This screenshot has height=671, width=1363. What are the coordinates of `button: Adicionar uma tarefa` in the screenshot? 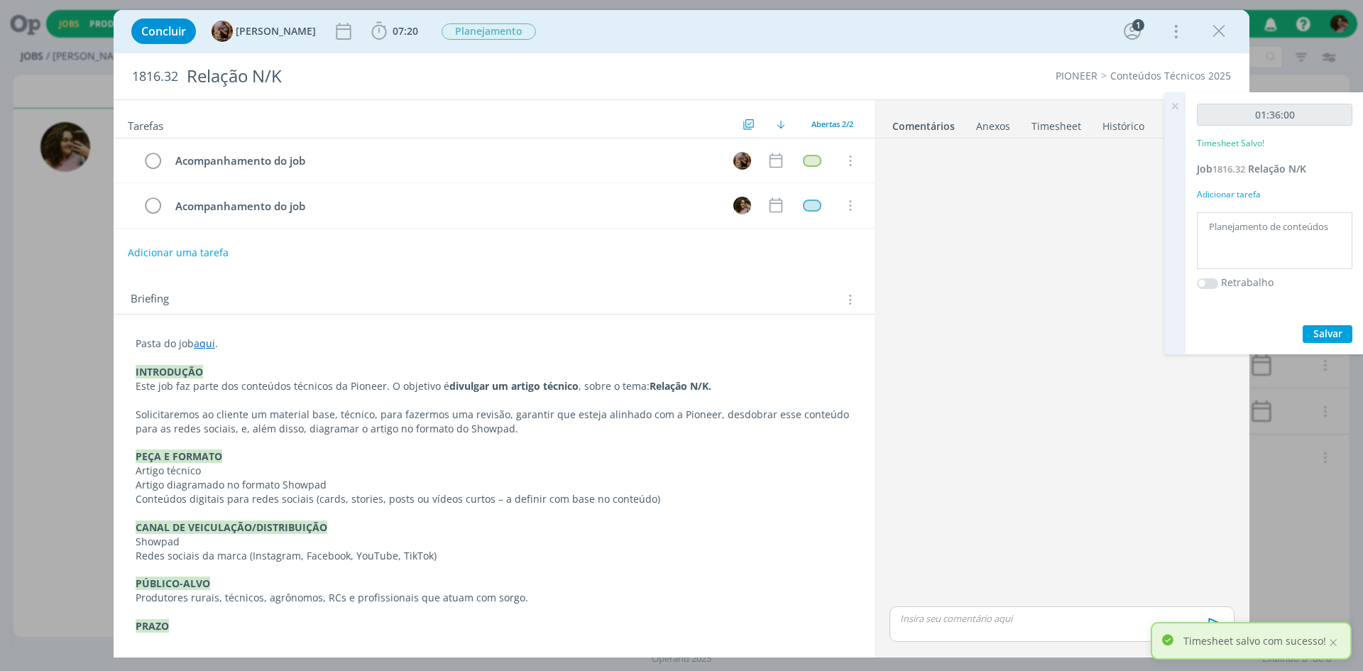 It's located at (178, 253).